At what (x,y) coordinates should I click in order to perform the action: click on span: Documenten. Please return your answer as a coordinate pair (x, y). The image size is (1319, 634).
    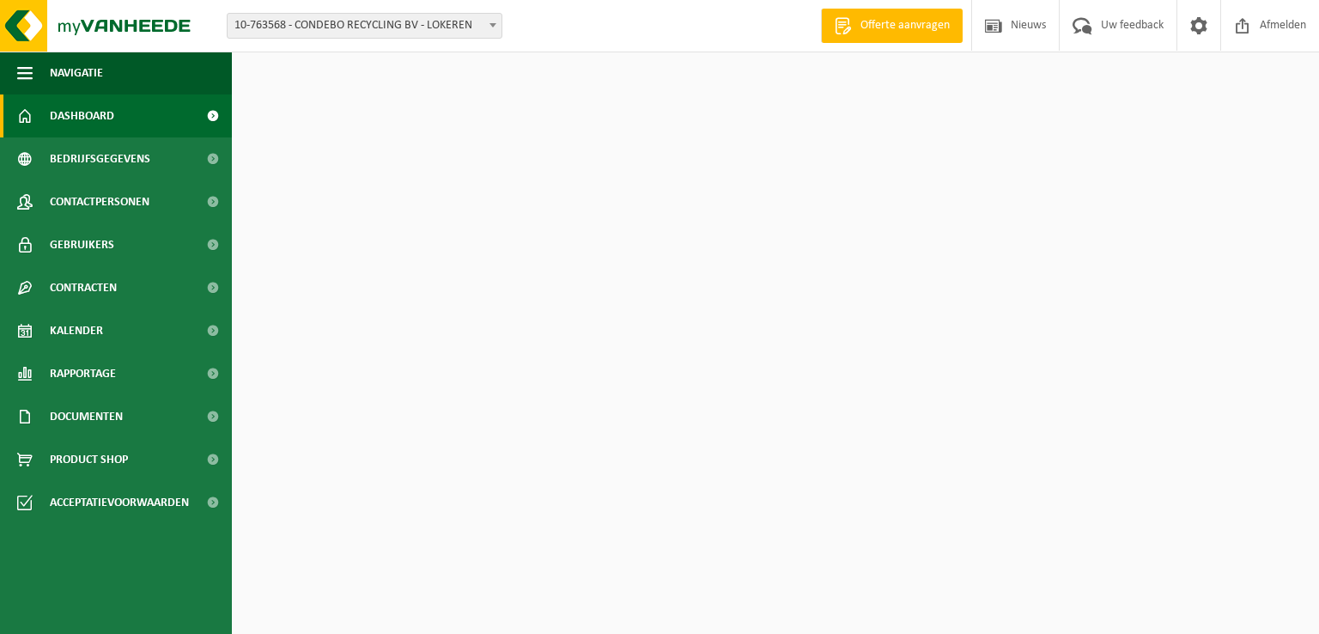
    Looking at the image, I should click on (86, 417).